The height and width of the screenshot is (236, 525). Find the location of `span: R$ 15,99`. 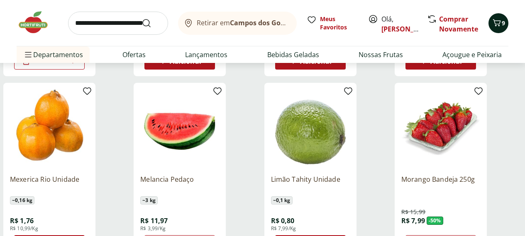

span: R$ 15,99 is located at coordinates (413, 212).